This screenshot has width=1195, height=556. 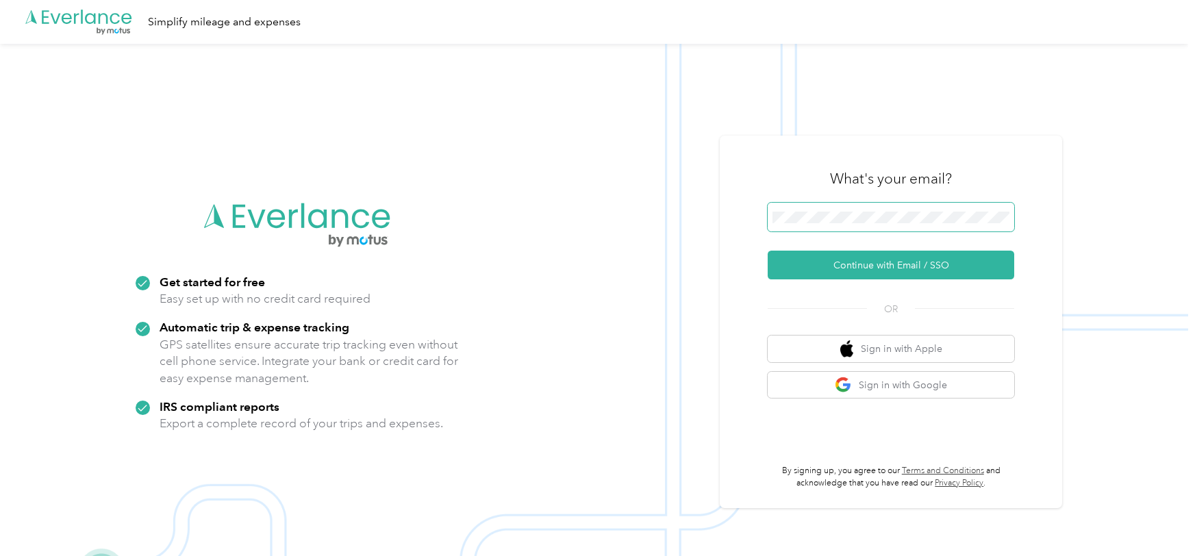 What do you see at coordinates (891, 349) in the screenshot?
I see `button: apple logoSign in with Apple` at bounding box center [891, 349].